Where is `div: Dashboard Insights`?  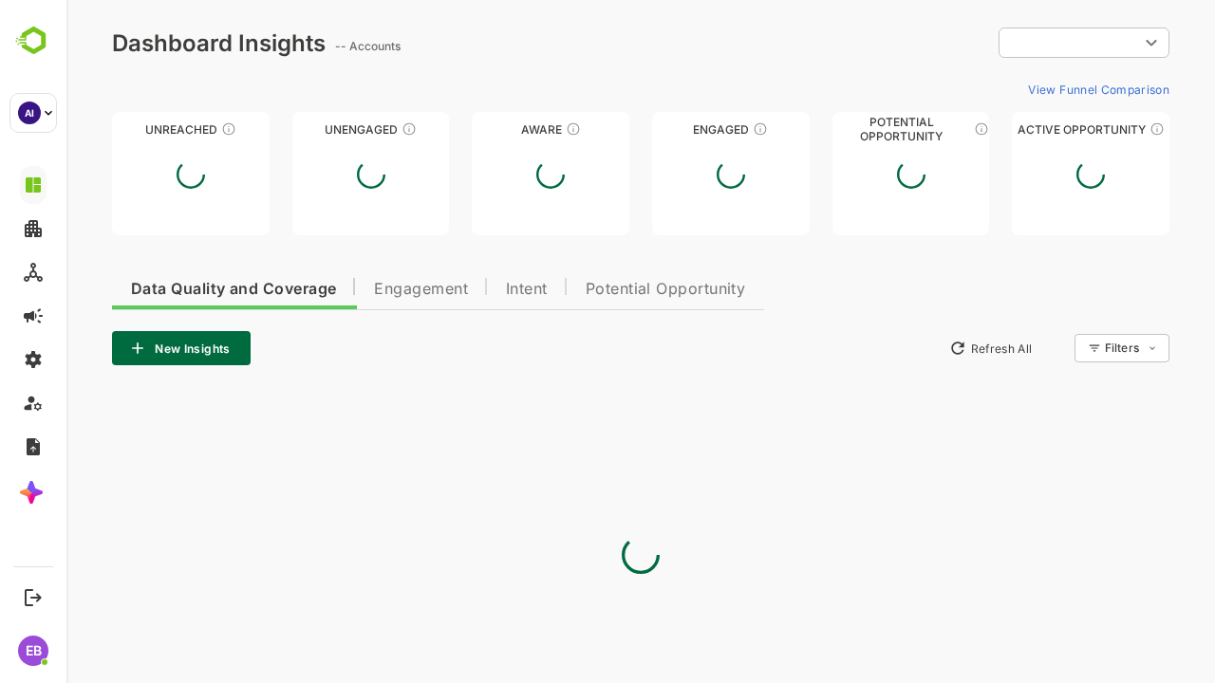
div: Dashboard Insights is located at coordinates (152, 43).